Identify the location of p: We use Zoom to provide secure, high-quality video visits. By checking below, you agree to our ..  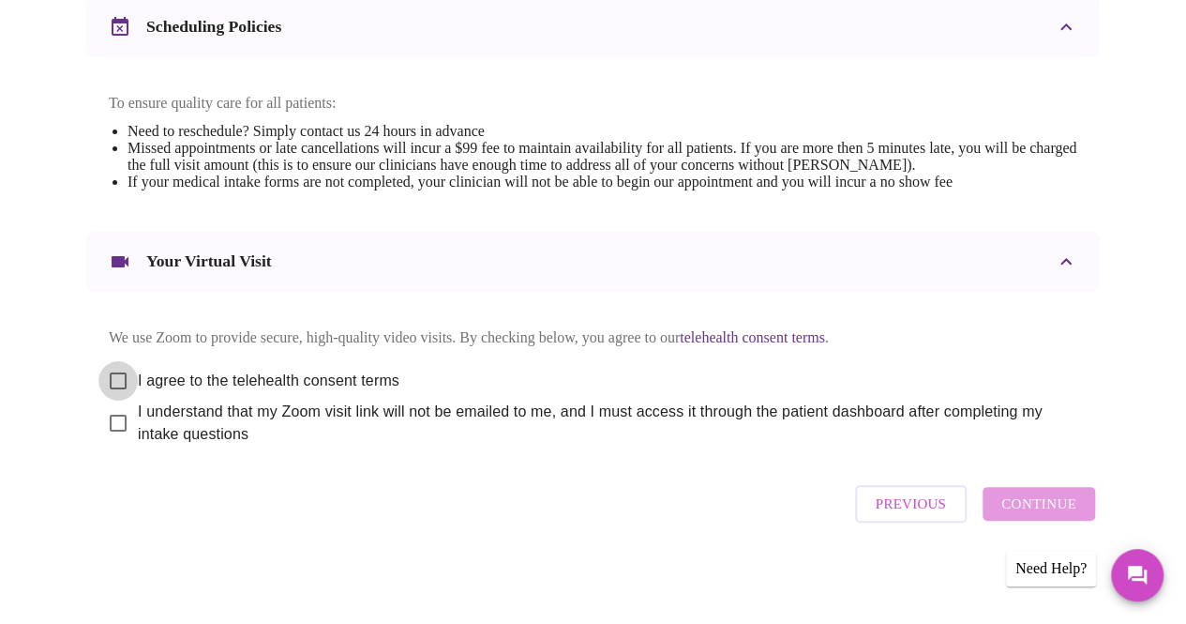
(593, 338).